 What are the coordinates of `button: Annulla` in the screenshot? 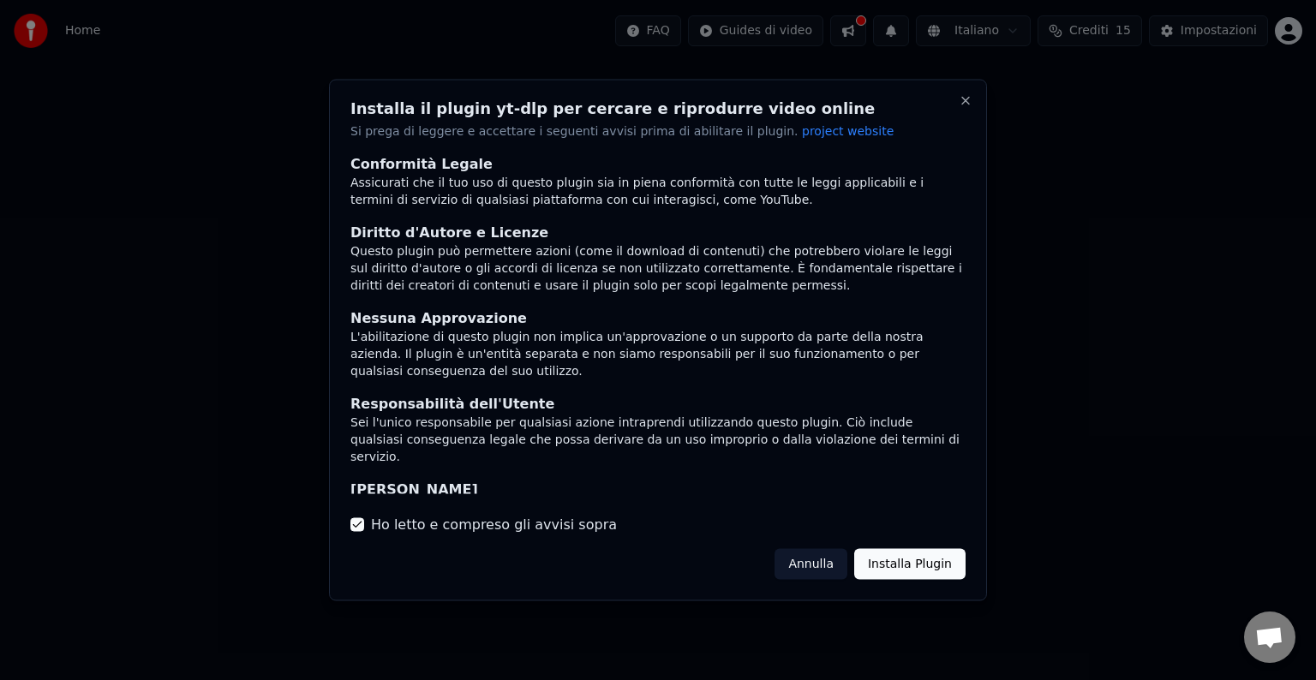 It's located at (810, 564).